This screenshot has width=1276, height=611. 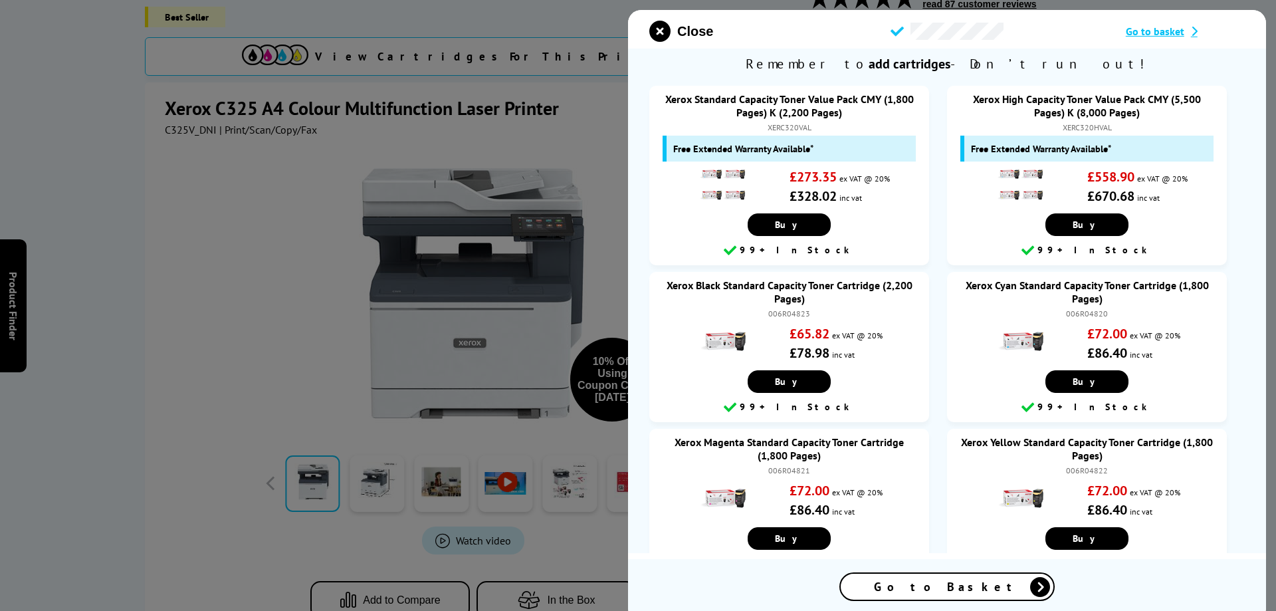 I want to click on a: Xerox High Capacity Toner Value Pack CMY (5,500 Pages) K (8,000 Pages), so click(x=1087, y=106).